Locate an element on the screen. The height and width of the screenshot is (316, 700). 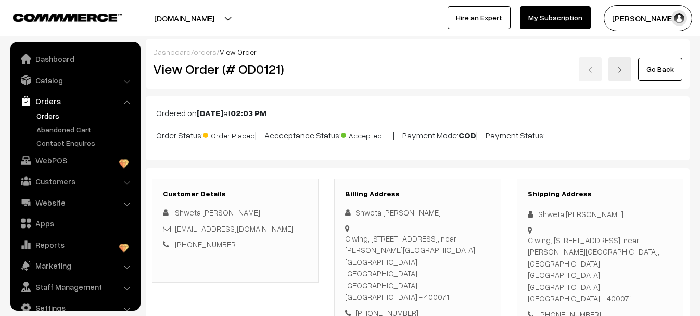
span: Order Placed is located at coordinates (229, 134).